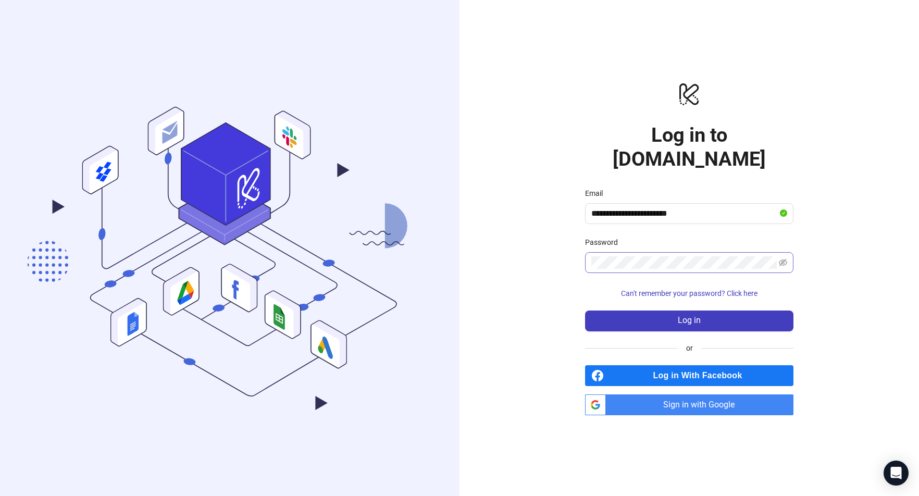  I want to click on label: Email, so click(597, 193).